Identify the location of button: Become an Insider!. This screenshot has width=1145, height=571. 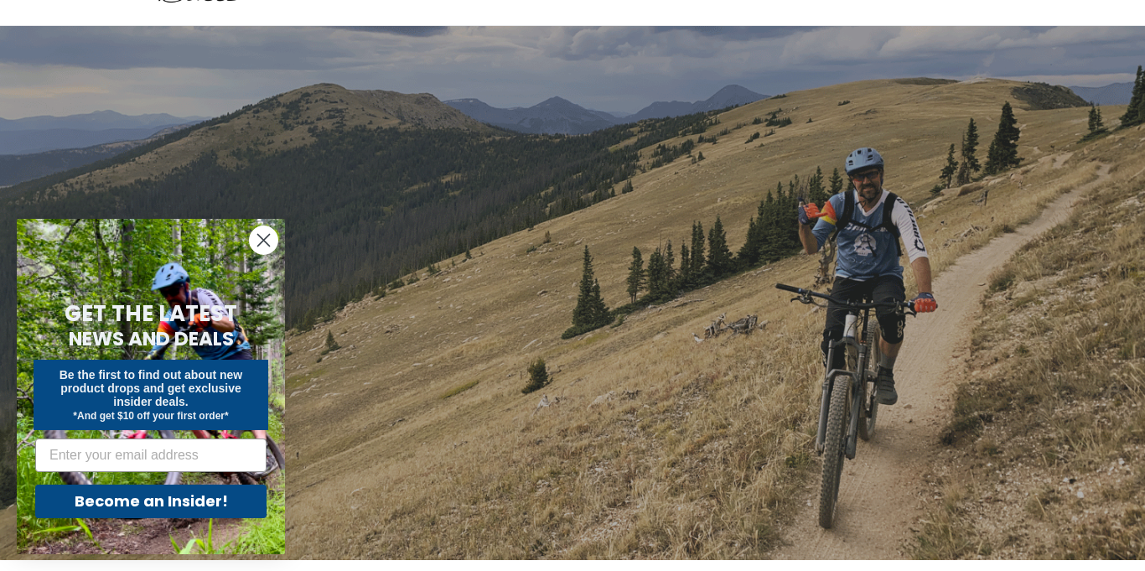
(151, 501).